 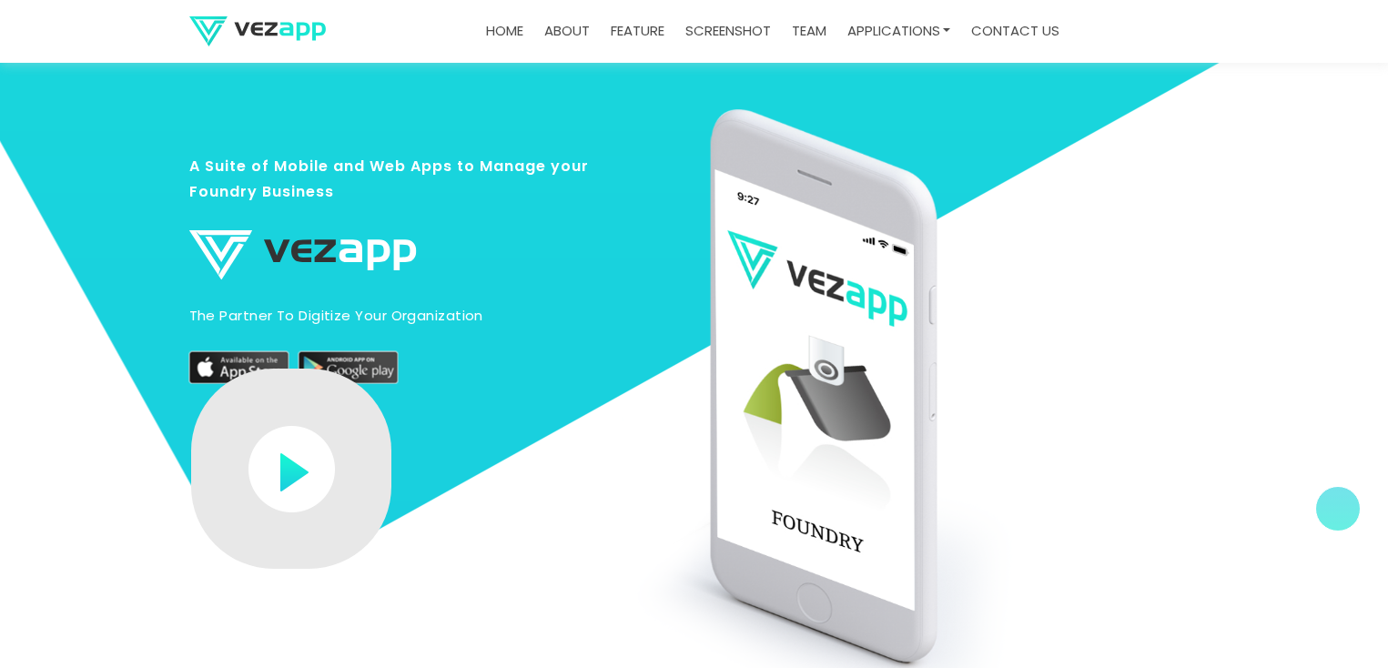 What do you see at coordinates (504, 31) in the screenshot?
I see `a: Home` at bounding box center [504, 31].